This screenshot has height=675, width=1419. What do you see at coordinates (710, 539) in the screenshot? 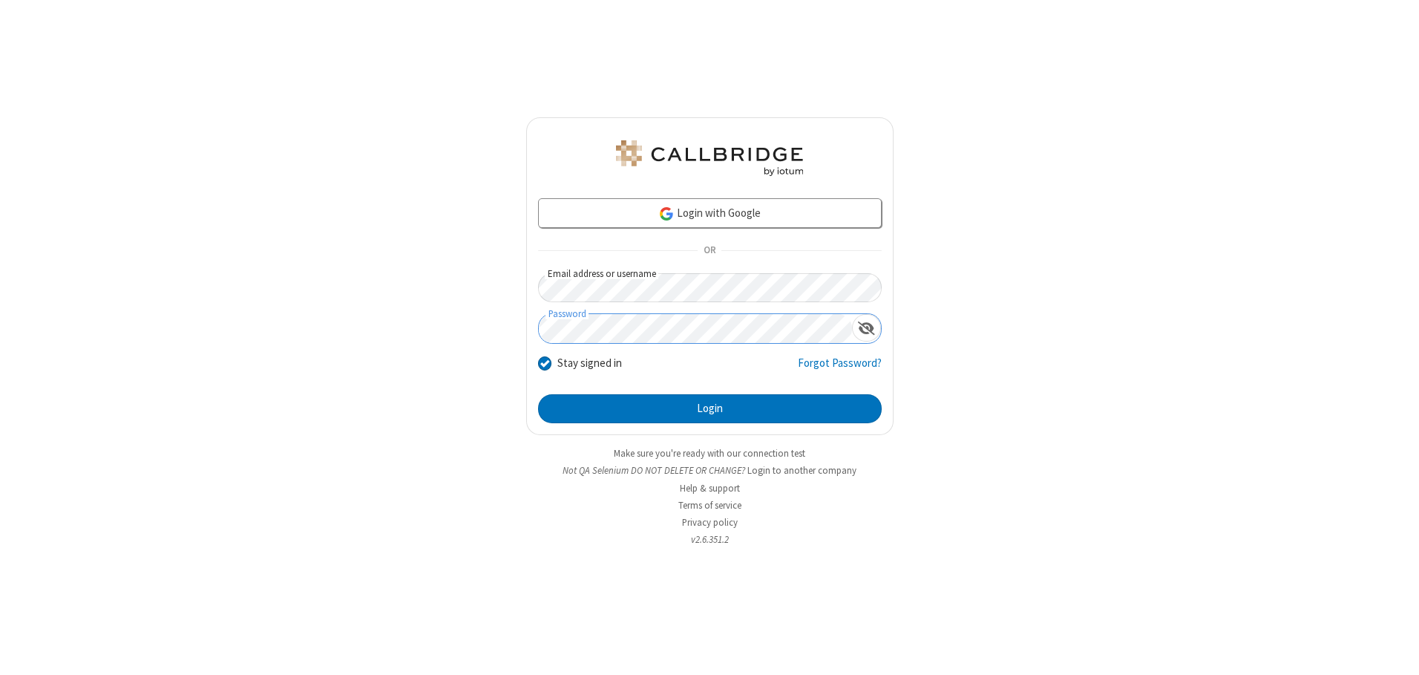
I see `li: v2.6.351.2` at bounding box center [710, 539].